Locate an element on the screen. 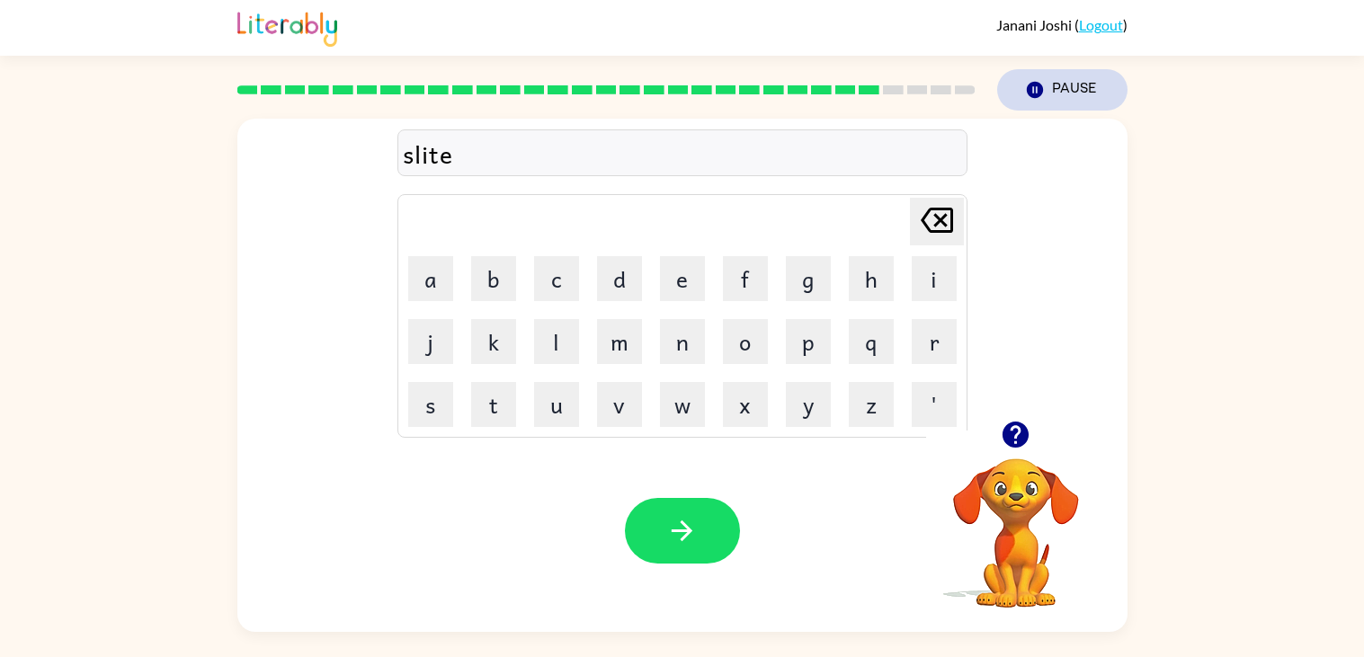 This screenshot has height=657, width=1364. button: f is located at coordinates (745, 279).